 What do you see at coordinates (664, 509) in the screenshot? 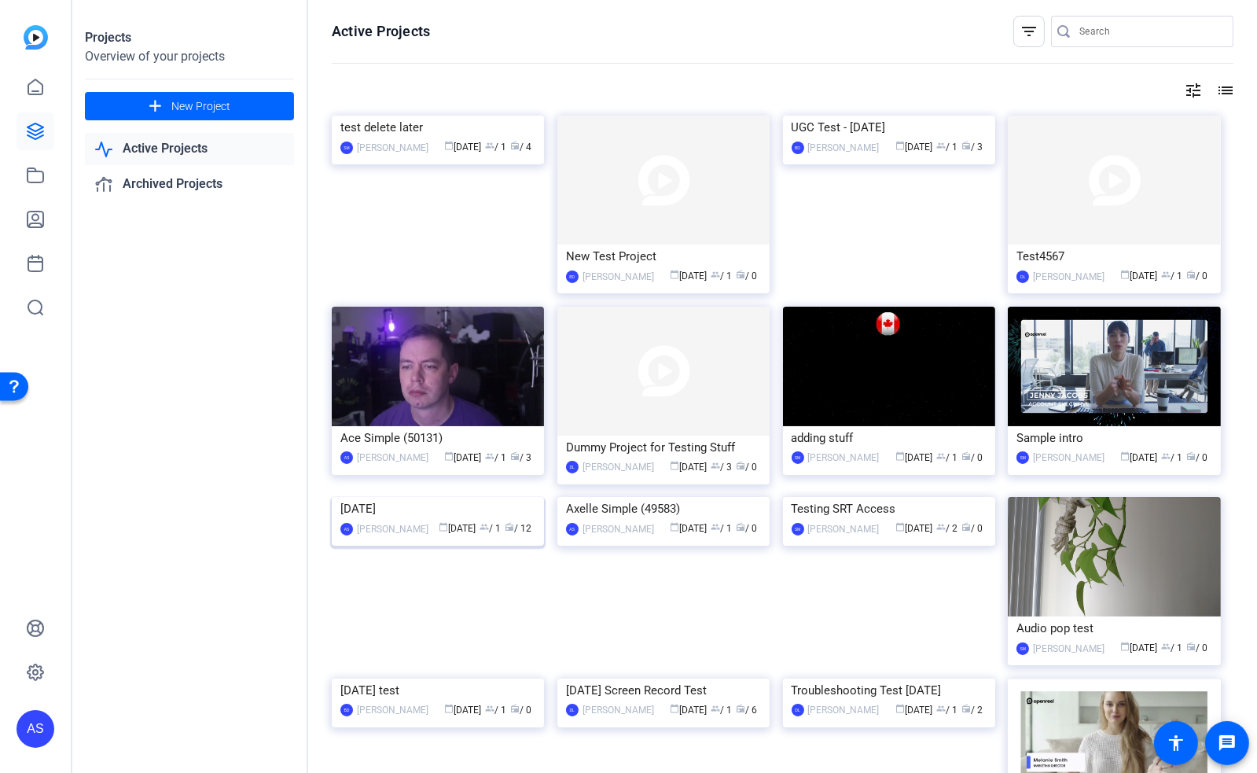
I see `div: Axelle Simple (49583)` at bounding box center [664, 509].